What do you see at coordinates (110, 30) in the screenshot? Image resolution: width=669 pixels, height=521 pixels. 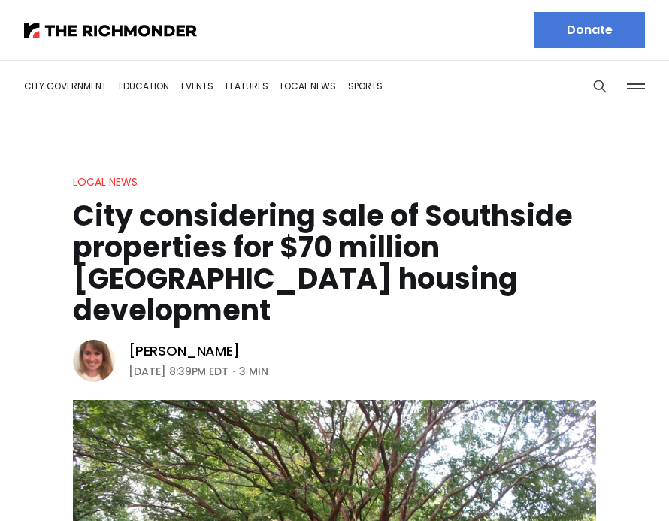 I see `img: The Richmonder` at bounding box center [110, 30].